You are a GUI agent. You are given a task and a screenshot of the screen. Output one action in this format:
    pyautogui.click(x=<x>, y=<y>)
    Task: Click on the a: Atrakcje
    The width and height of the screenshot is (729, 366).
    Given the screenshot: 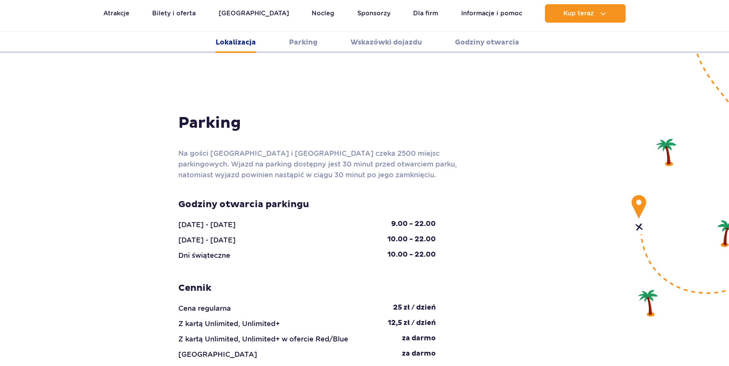 What is the action you would take?
    pyautogui.click(x=116, y=13)
    